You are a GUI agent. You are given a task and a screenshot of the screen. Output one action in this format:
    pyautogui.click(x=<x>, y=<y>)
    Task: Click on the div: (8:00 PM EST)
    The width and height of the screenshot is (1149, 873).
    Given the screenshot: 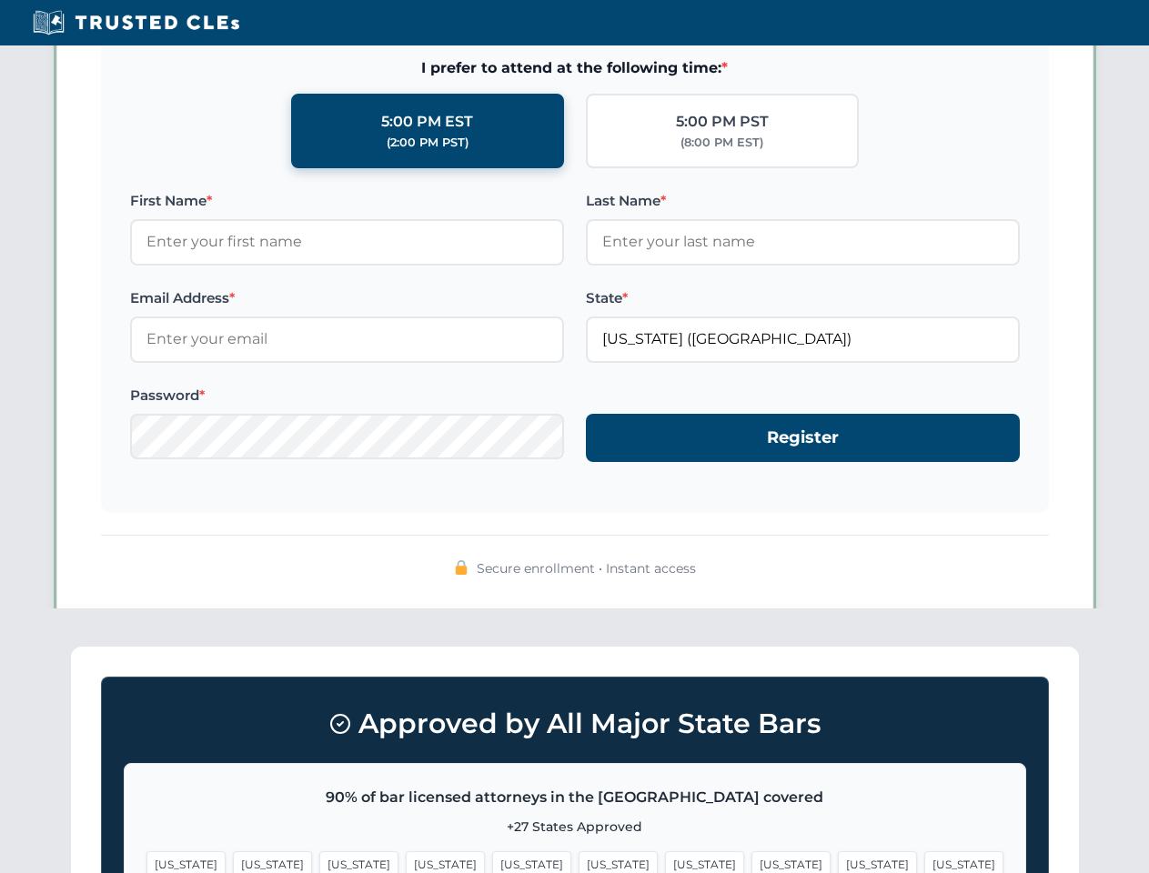 What is the action you would take?
    pyautogui.click(x=721, y=143)
    